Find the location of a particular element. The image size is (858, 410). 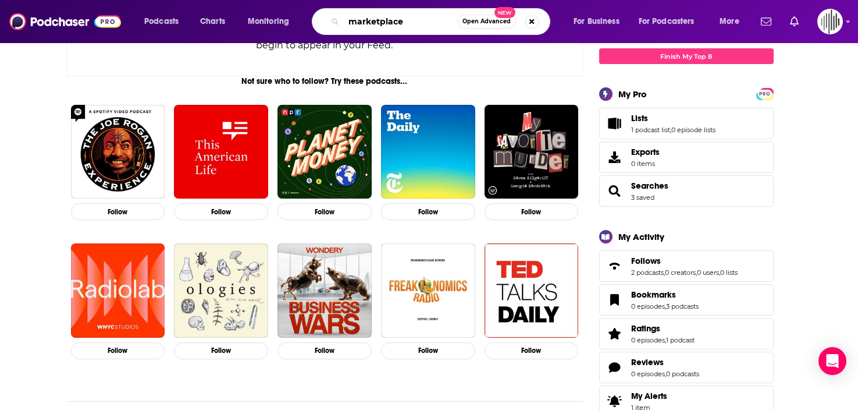

img: The Joe Rogan Experience is located at coordinates (118, 152).